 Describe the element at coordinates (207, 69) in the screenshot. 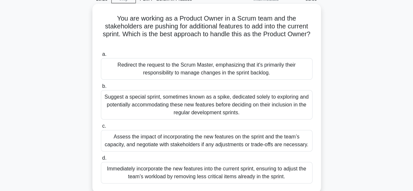

I see `div: Redirect the request to the Scrum Master, emphasizing that it's primarily their responsibility to...` at that location.